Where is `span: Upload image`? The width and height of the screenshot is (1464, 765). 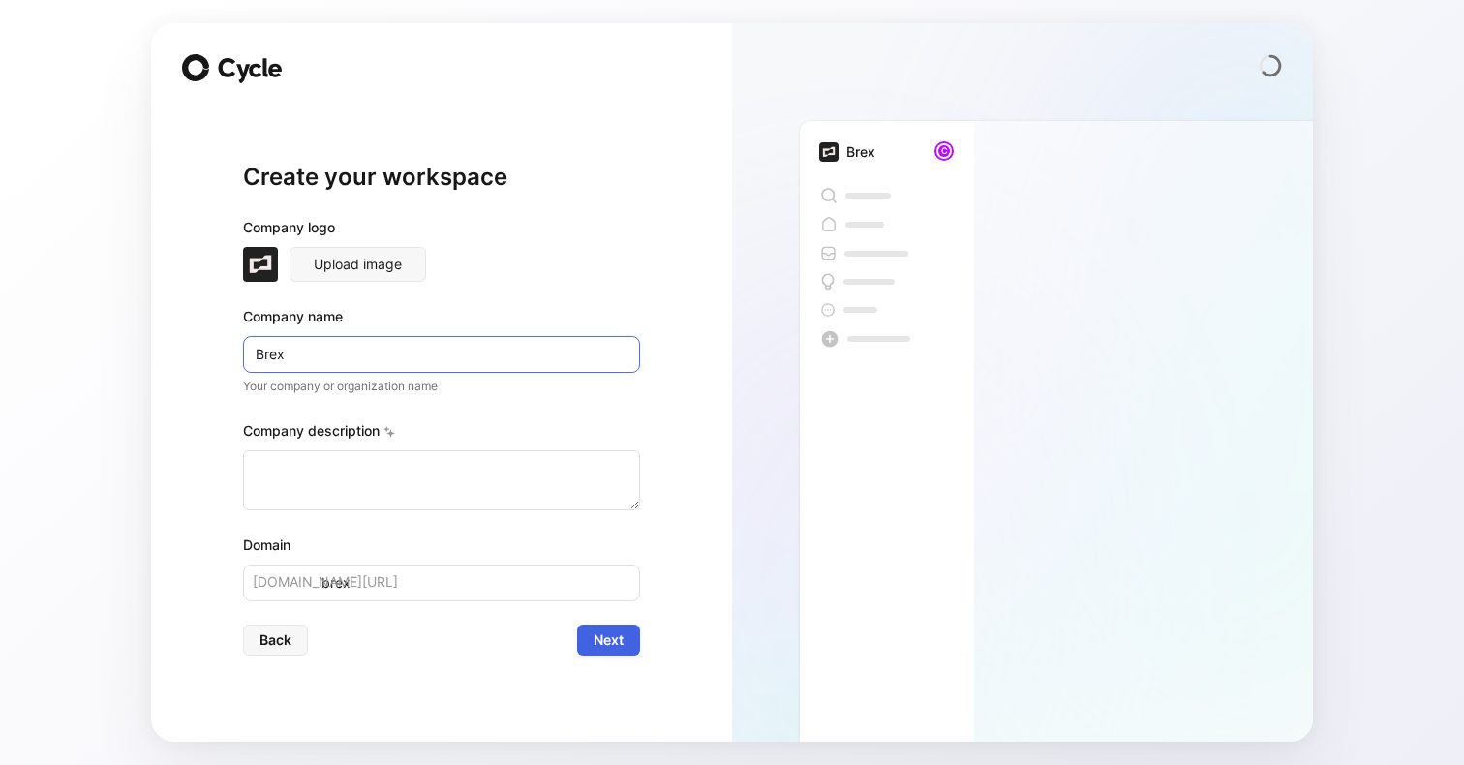
span: Upload image is located at coordinates (357, 264).